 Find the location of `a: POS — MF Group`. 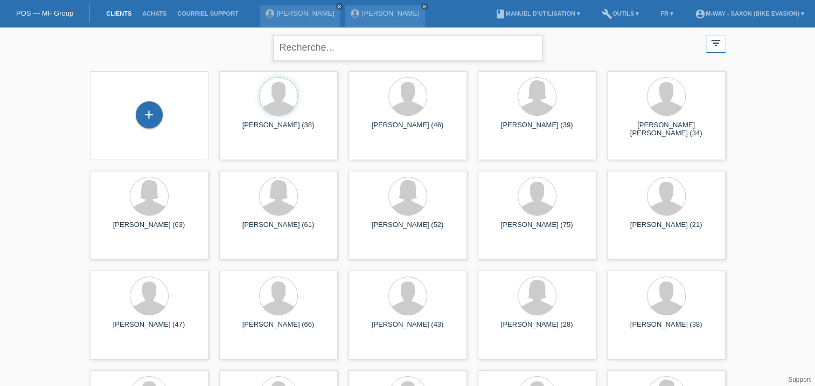

a: POS — MF Group is located at coordinates (45, 13).